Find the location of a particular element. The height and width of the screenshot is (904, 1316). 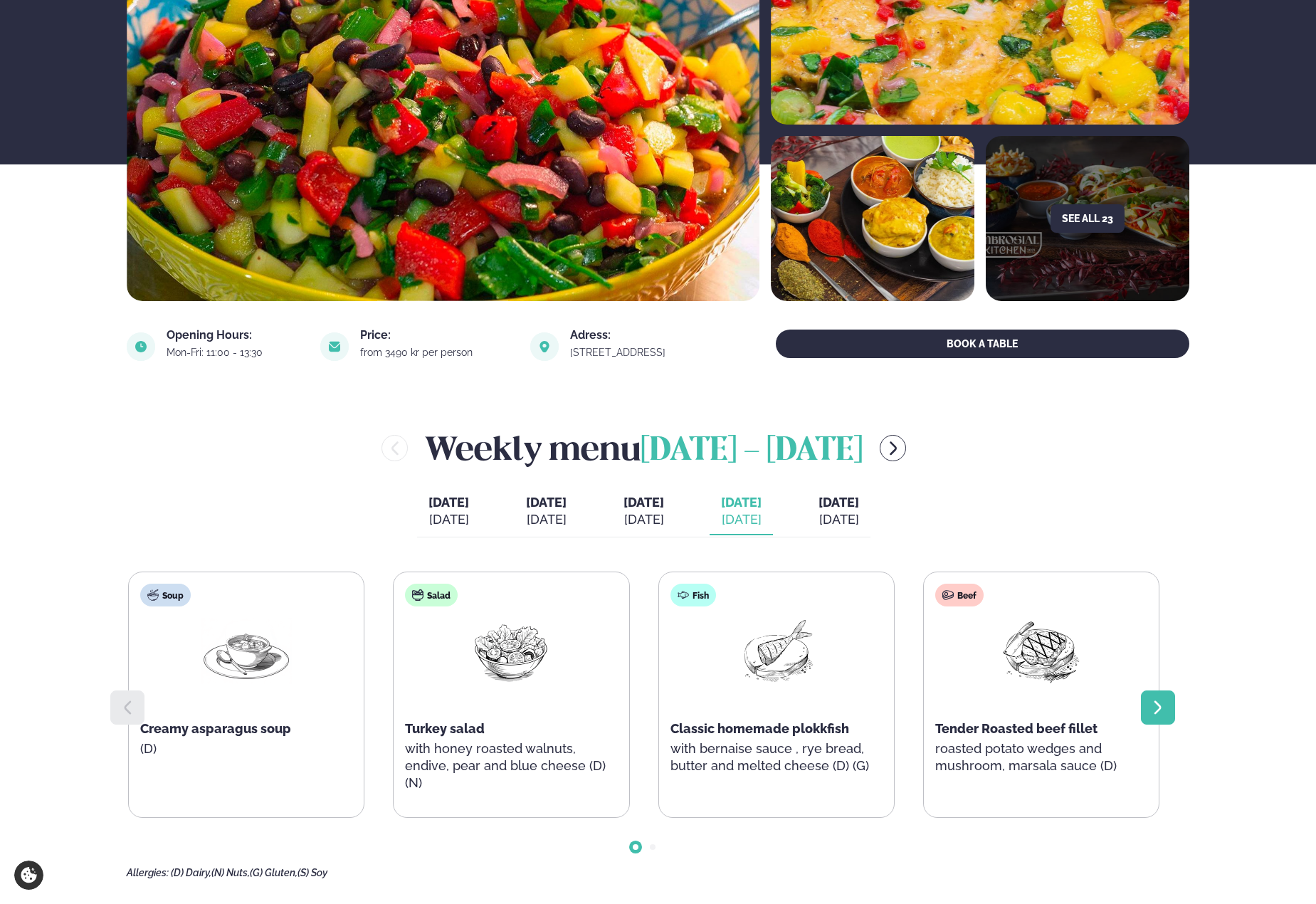

div: Adress: is located at coordinates (638, 336).